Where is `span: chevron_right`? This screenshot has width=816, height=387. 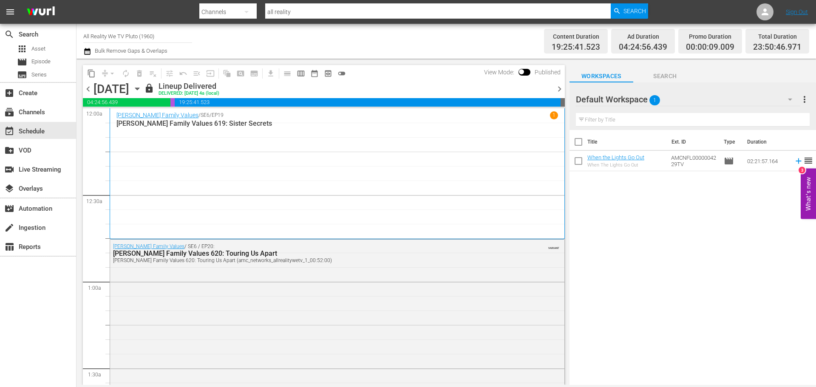
span: chevron_right is located at coordinates (560, 89).